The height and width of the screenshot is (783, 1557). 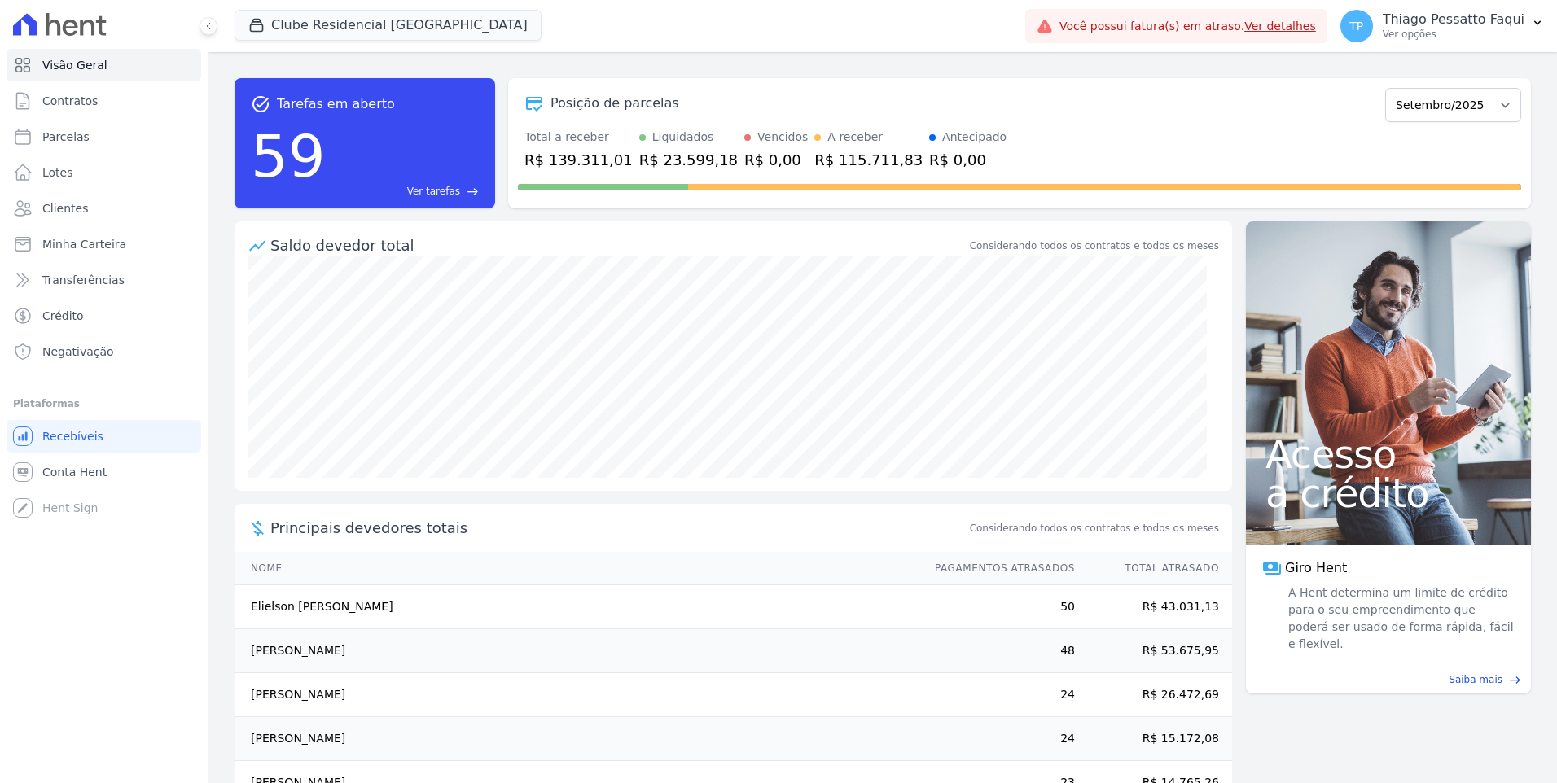 What do you see at coordinates (1453, 20) in the screenshot?
I see `p: Thiago Pessatto Faqui` at bounding box center [1453, 20].